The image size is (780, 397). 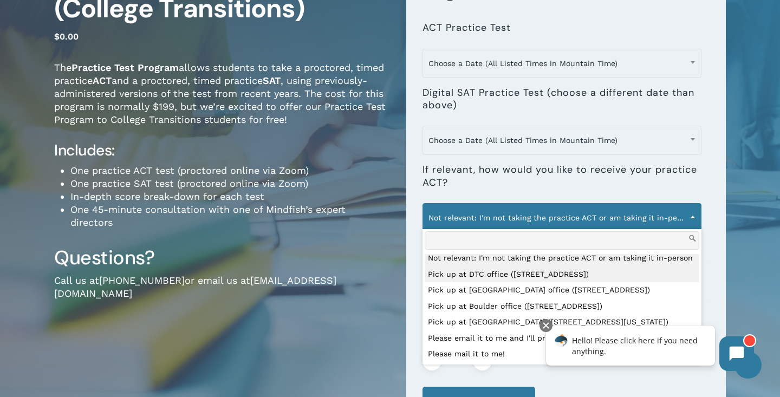 What do you see at coordinates (222, 258) in the screenshot?
I see `h3: Questions?` at bounding box center [222, 258].